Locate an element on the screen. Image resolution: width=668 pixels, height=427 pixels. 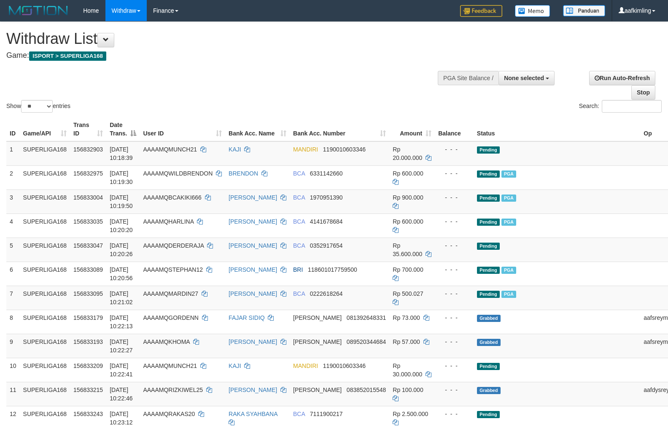
th: User ID: activate to sort column ascending is located at coordinates (182, 129).